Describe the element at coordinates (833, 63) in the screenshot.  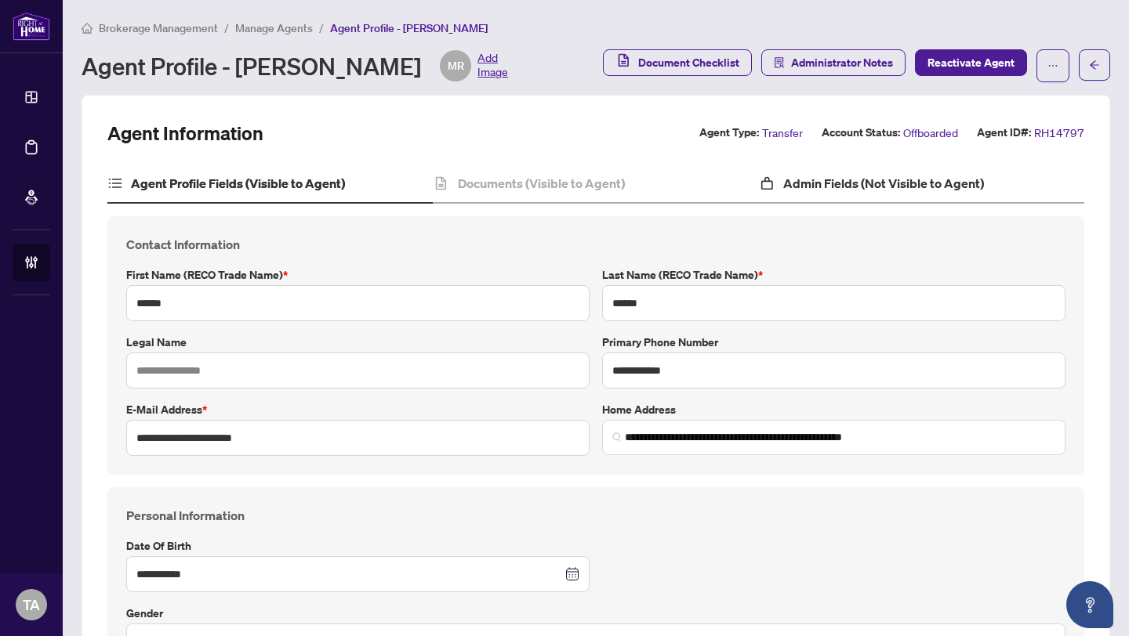
I see `button: Administrator Notes` at that location.